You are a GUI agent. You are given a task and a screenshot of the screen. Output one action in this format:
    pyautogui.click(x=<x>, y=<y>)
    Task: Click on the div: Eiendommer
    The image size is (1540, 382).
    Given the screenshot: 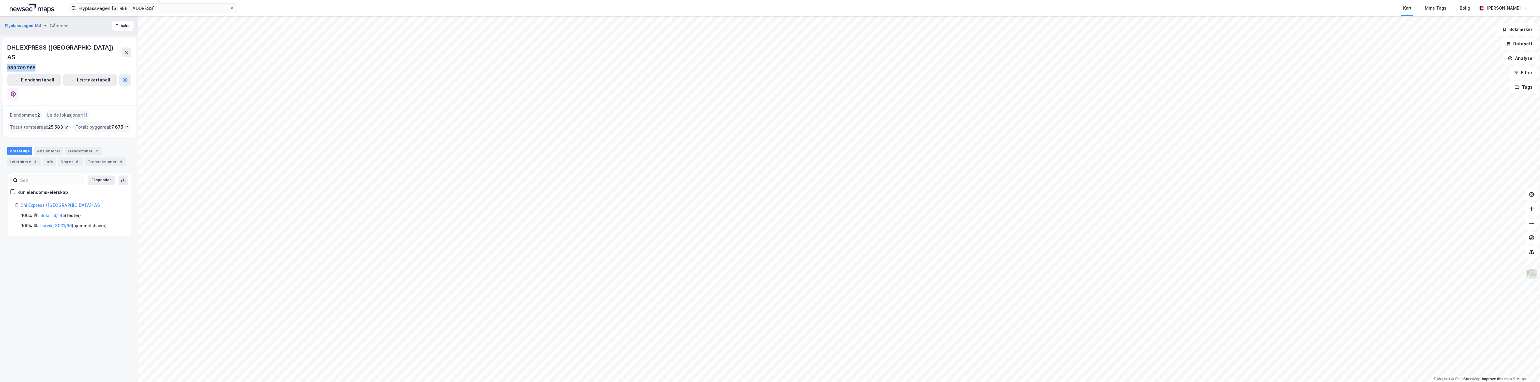 What is the action you would take?
    pyautogui.click(x=84, y=151)
    